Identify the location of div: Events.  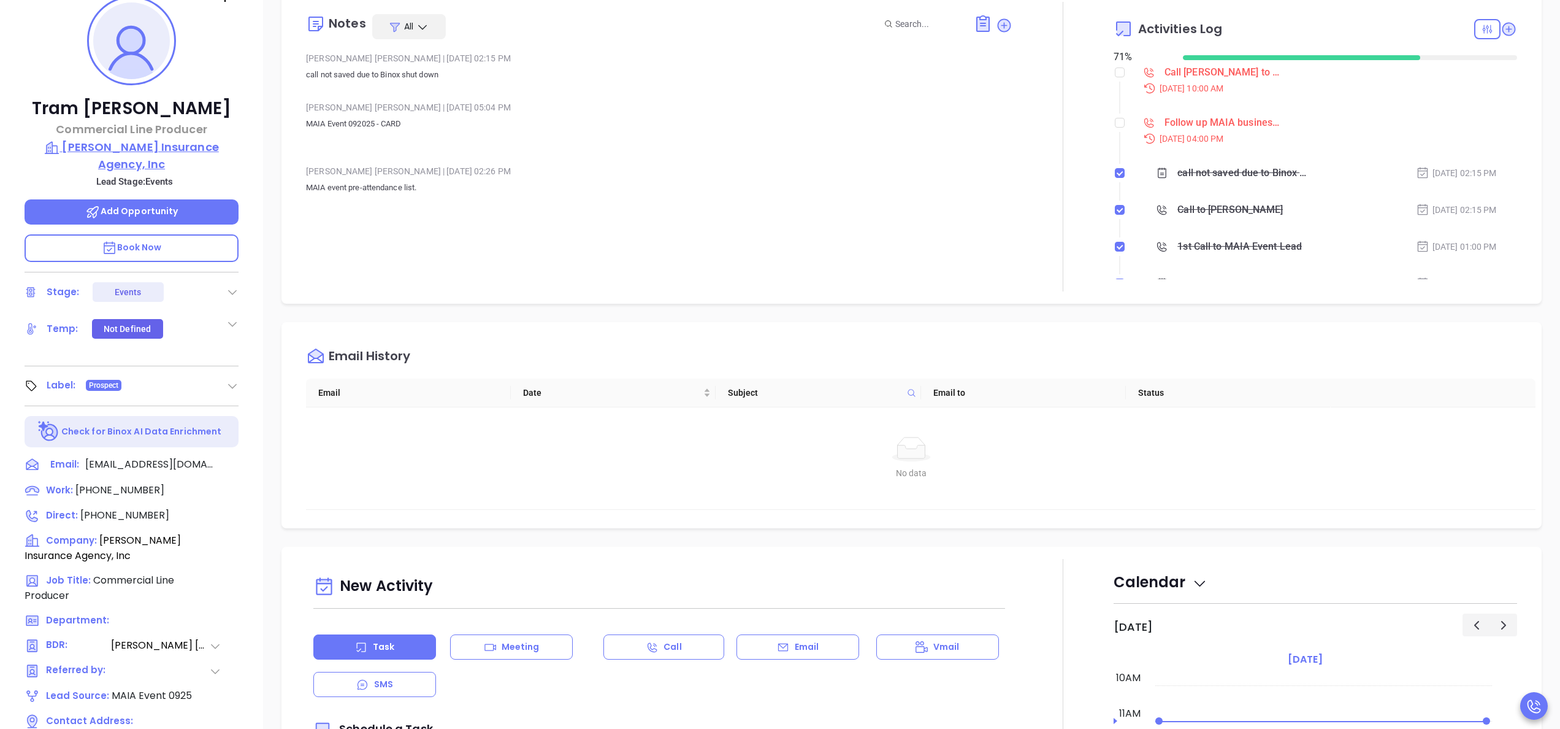
(128, 292).